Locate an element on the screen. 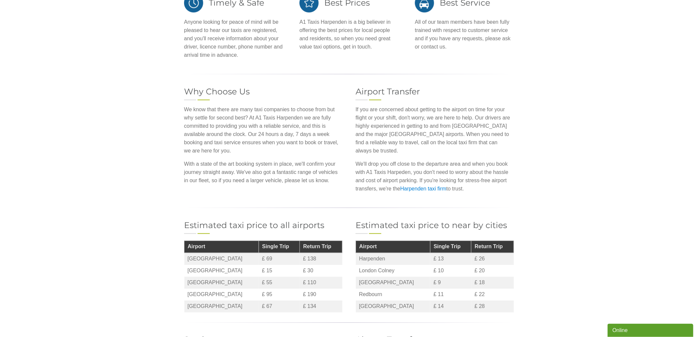 The width and height of the screenshot is (698, 337). td: £ 10 is located at coordinates (450, 271).